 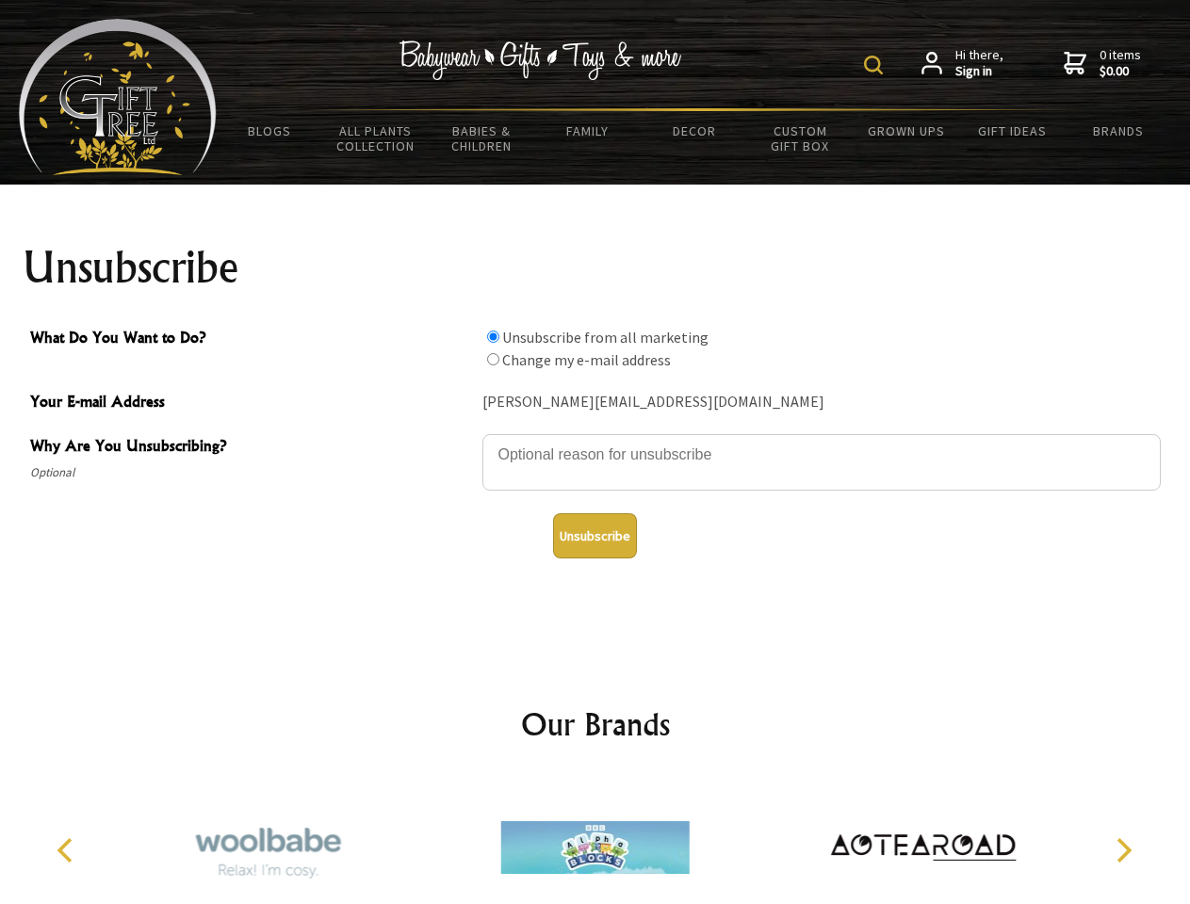 I want to click on strong: $0.00, so click(x=1120, y=72).